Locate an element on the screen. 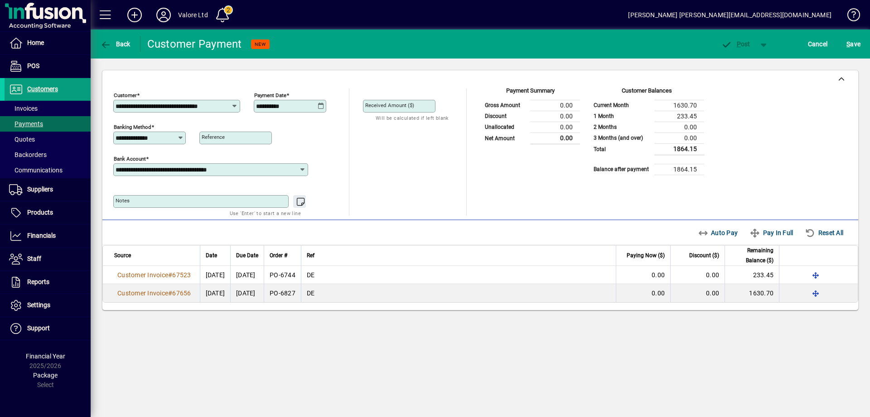 The width and height of the screenshot is (870, 417). td: 1 Month is located at coordinates (622, 116).